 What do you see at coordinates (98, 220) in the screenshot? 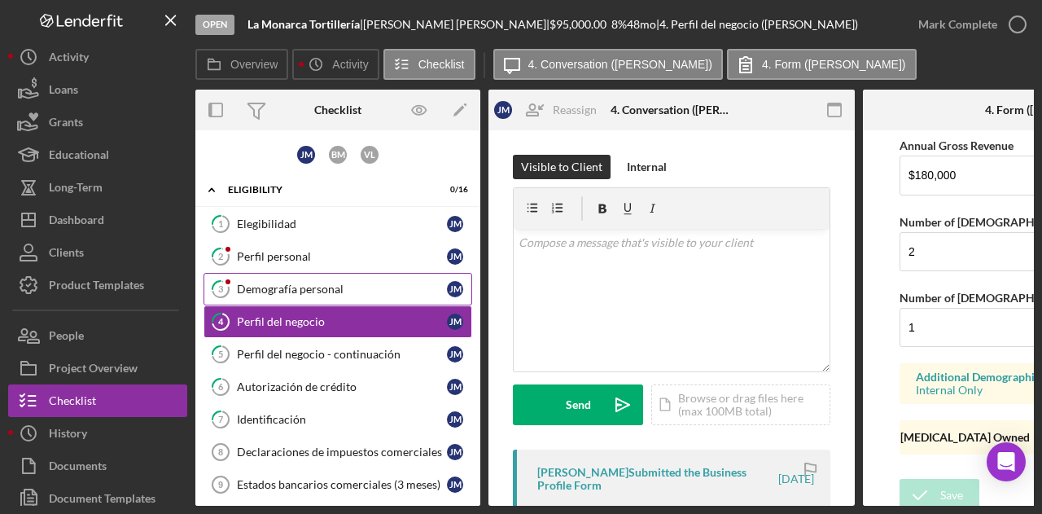
I see `button: Dashboard` at bounding box center [98, 220].